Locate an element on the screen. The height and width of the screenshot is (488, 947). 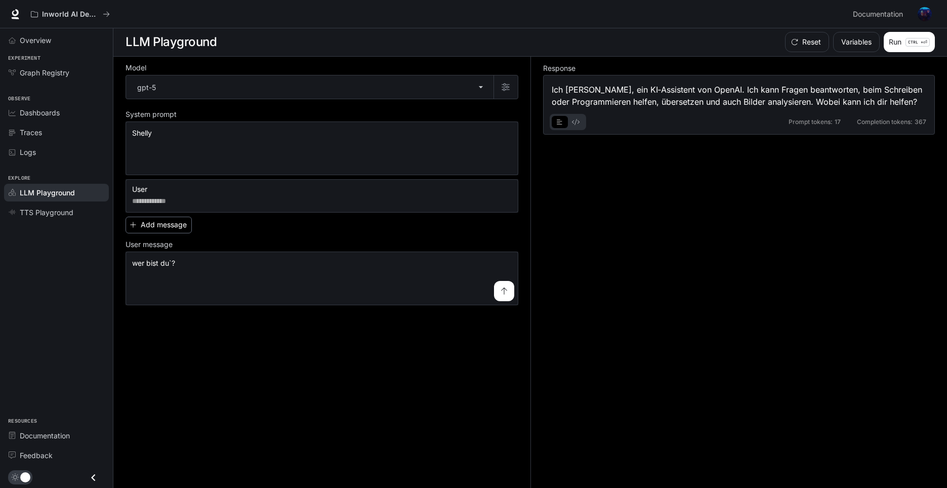
span: Logs is located at coordinates (28, 152).